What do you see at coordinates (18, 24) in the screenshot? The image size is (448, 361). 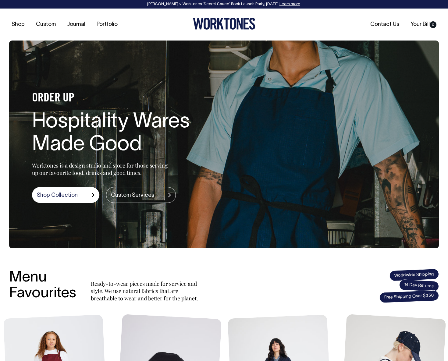 I see `a: Shop` at bounding box center [18, 24].